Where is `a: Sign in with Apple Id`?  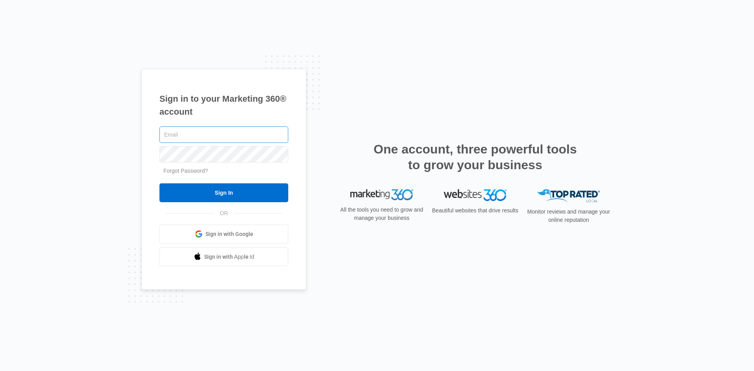
a: Sign in with Apple Id is located at coordinates (224, 257).